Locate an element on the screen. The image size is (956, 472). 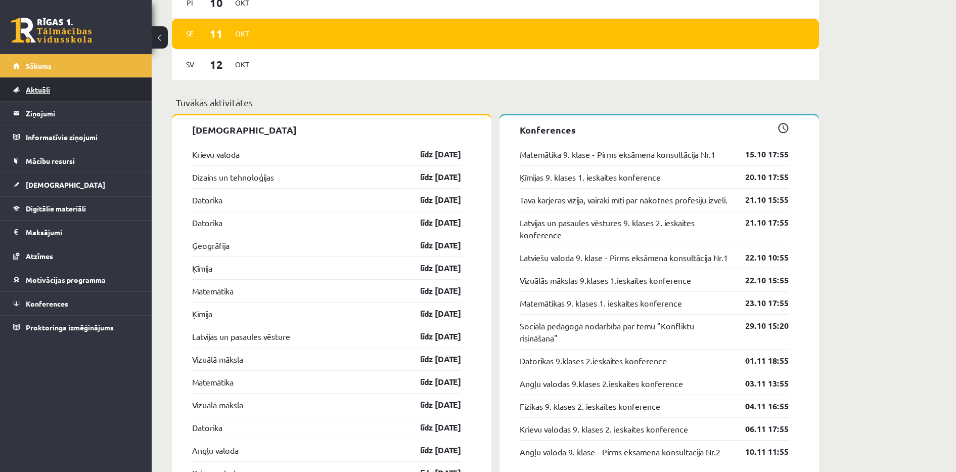
a: Matemātika 9. klase - Pirms eksāmena konsultācija Nr.1 is located at coordinates (617, 154).